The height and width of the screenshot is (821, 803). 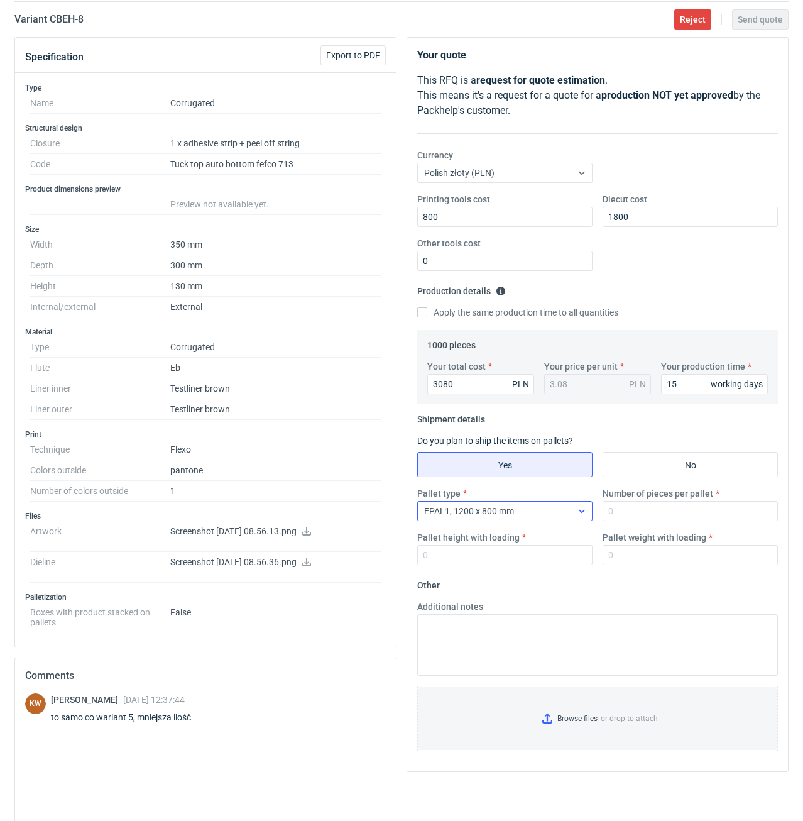 I want to click on div: to samo co wariant 5, mniejsza ilość, so click(x=128, y=717).